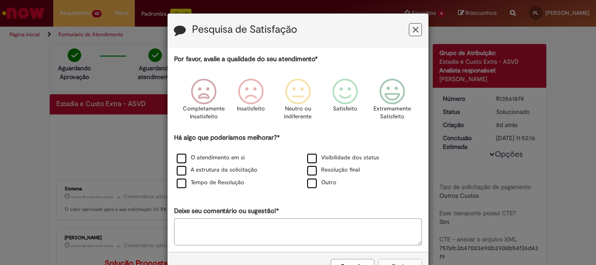  I want to click on div: Insatisfeito, so click(251, 102).